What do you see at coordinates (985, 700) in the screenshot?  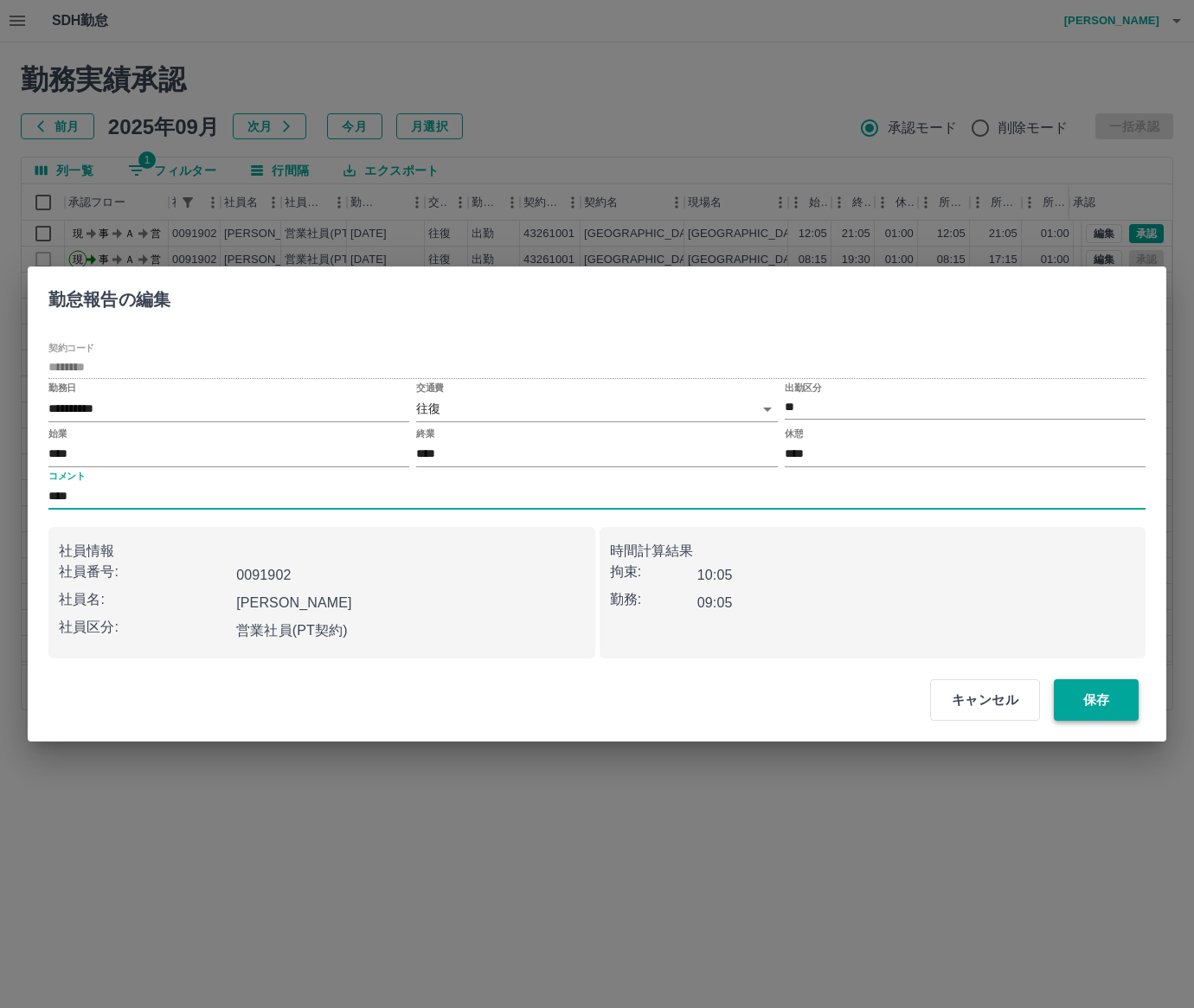 I see `button: キャンセル` at bounding box center [985, 700].